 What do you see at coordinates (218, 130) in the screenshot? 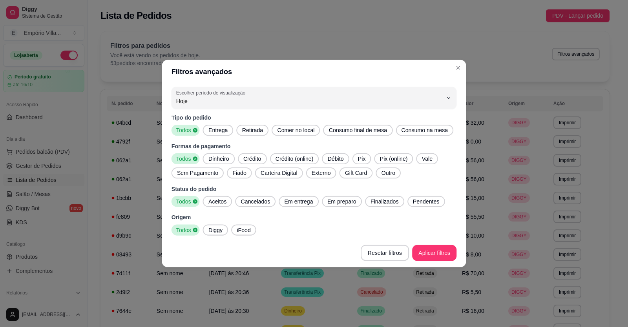
I see `span: Entrega` at bounding box center [218, 130].